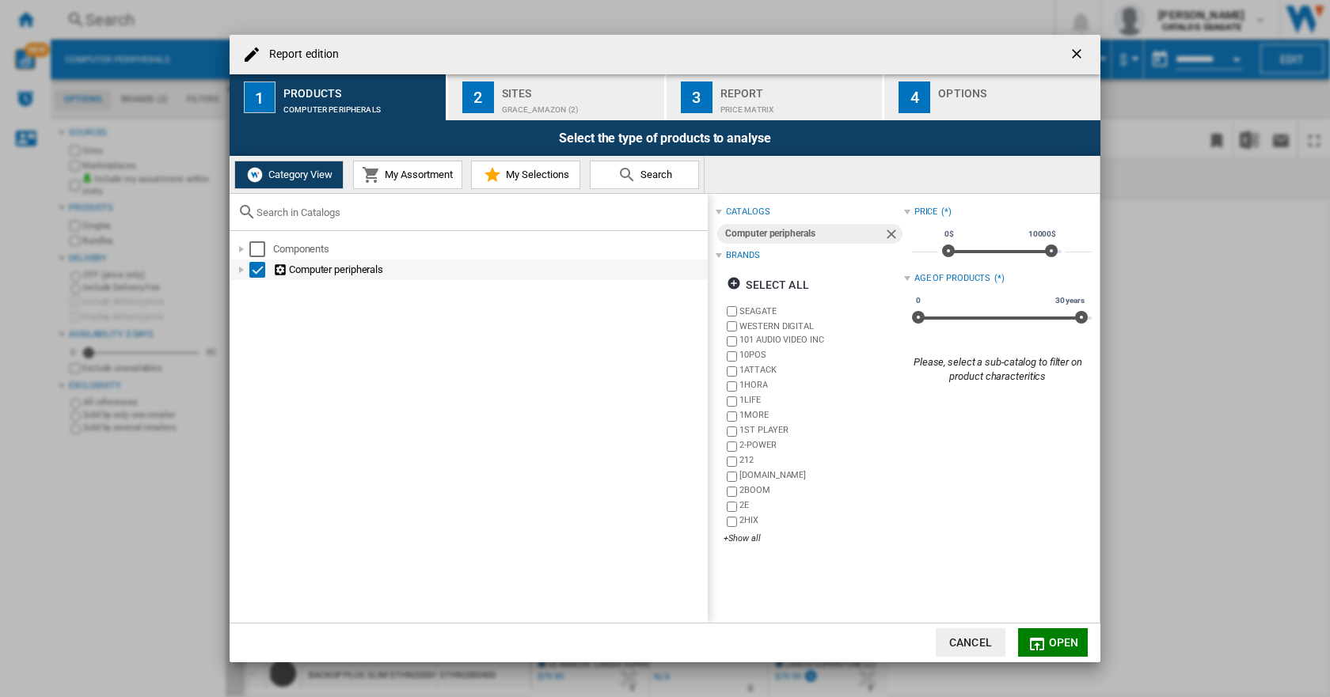 The width and height of the screenshot is (1330, 697). I want to click on h4: Report edition, so click(300, 55).